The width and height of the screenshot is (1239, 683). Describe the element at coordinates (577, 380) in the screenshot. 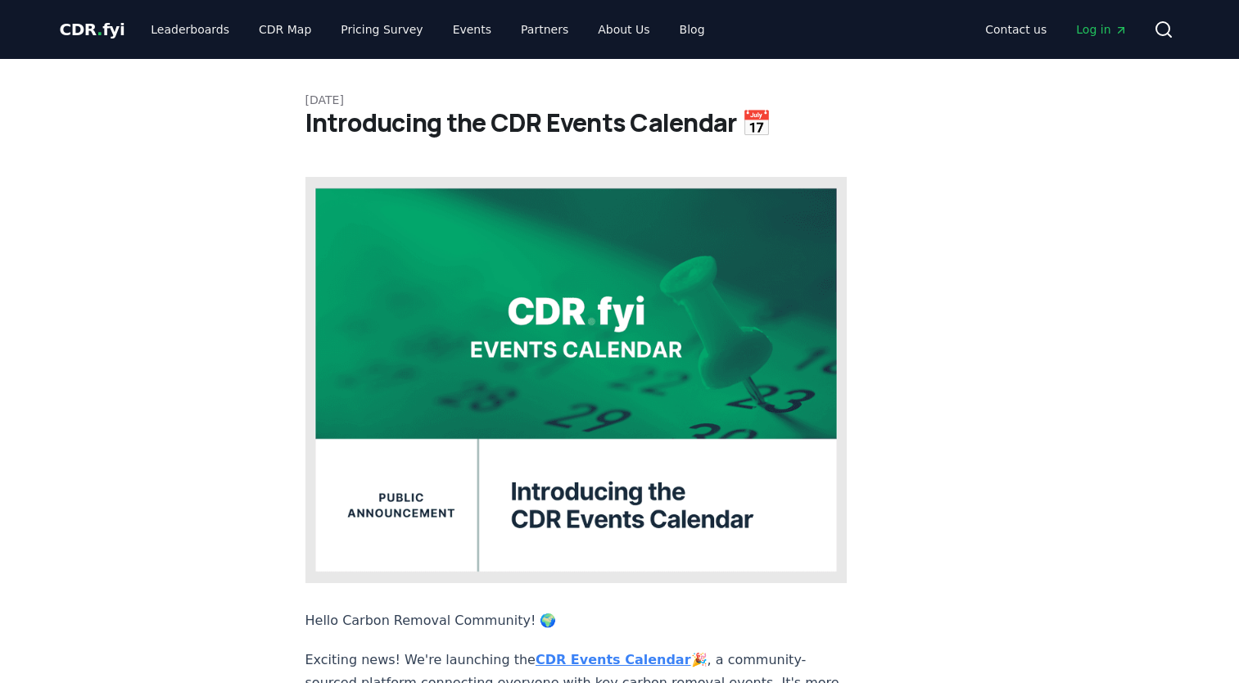

I see `img: blog post image` at that location.